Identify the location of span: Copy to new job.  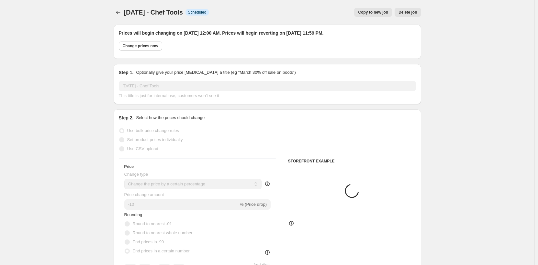
(373, 12).